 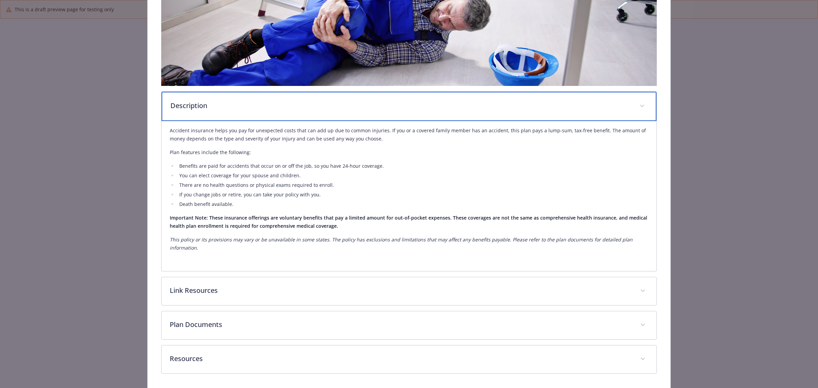 I want to click on p: Accident insurance helps you pay for unexpected costs that can add up due to common injuries. If ..., so click(x=409, y=135).